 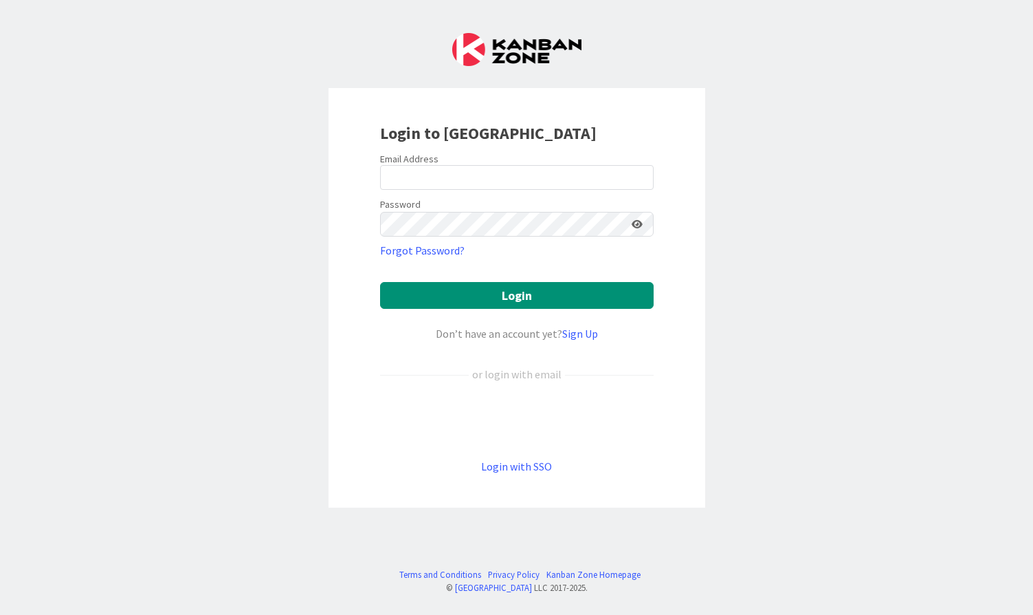 I want to click on div: or login with email, so click(x=517, y=374).